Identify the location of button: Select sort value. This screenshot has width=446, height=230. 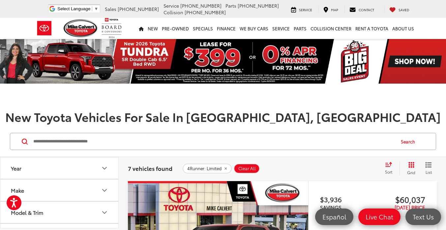
(391, 168).